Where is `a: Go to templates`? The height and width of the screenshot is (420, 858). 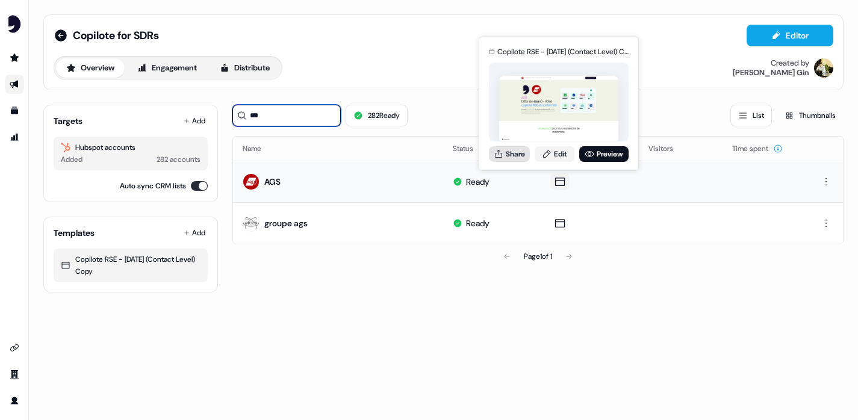 a: Go to templates is located at coordinates (14, 111).